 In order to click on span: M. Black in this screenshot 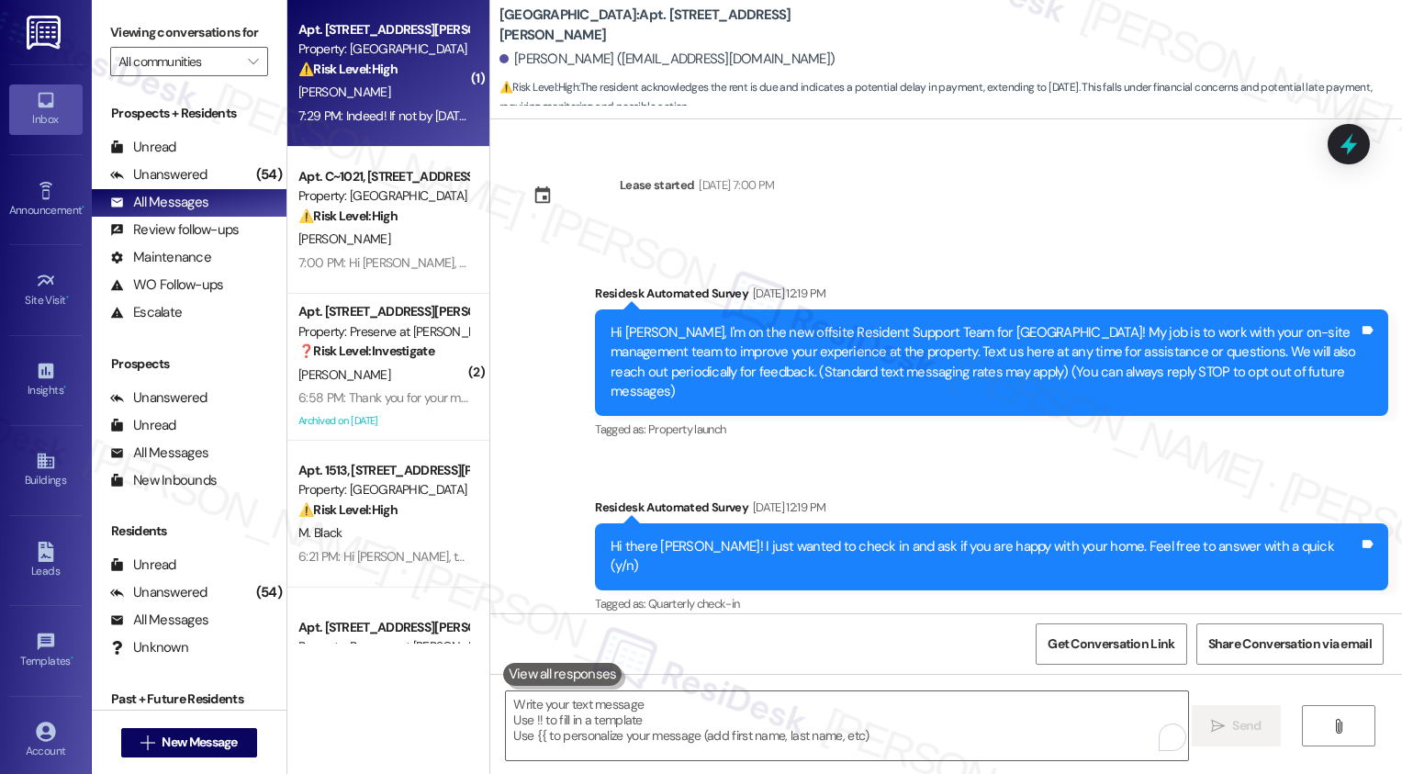, I will do `click(320, 533)`.